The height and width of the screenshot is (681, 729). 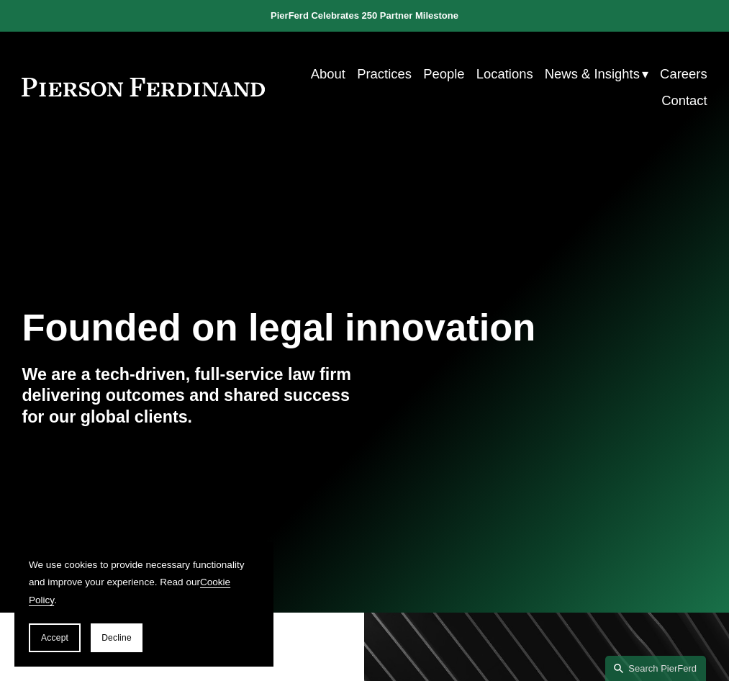 What do you see at coordinates (55, 638) in the screenshot?
I see `span: Accept` at bounding box center [55, 638].